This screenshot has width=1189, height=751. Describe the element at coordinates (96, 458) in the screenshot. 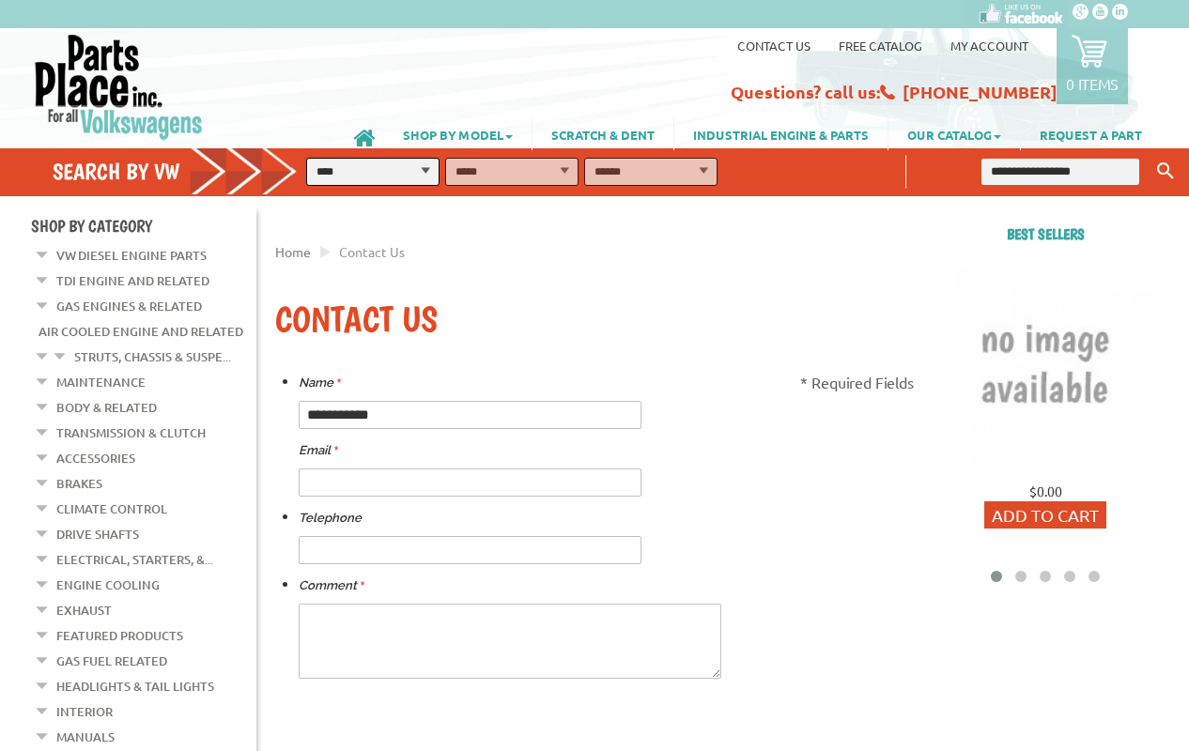

I see `a: Accessories` at that location.